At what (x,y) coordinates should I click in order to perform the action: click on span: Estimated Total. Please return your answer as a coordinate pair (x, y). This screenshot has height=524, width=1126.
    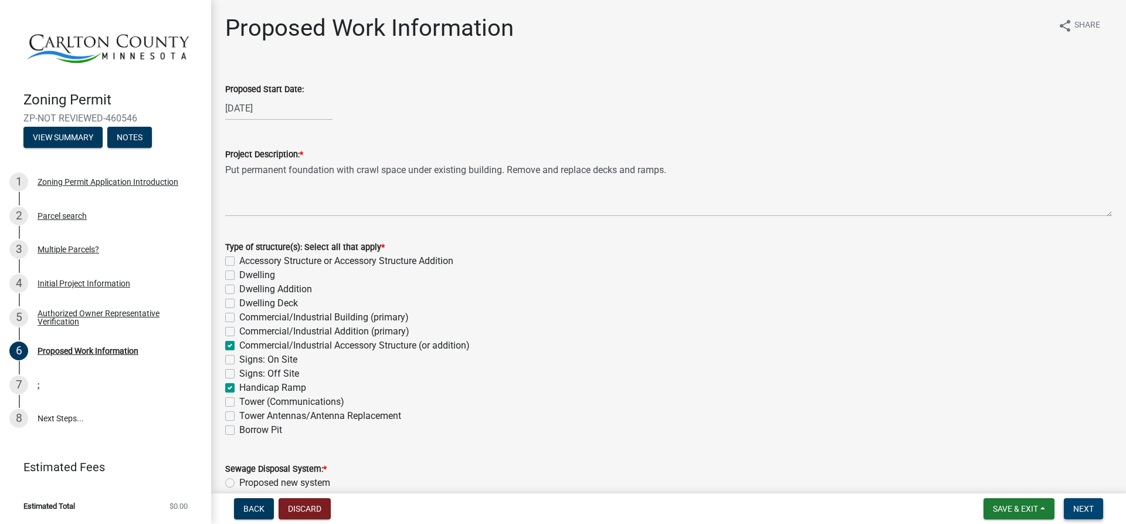
    Looking at the image, I should click on (49, 506).